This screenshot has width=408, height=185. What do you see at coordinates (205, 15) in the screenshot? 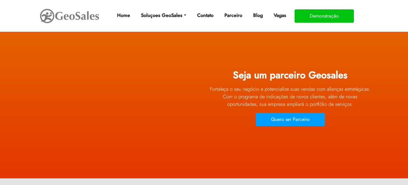
I see `a: Contato` at bounding box center [205, 15].